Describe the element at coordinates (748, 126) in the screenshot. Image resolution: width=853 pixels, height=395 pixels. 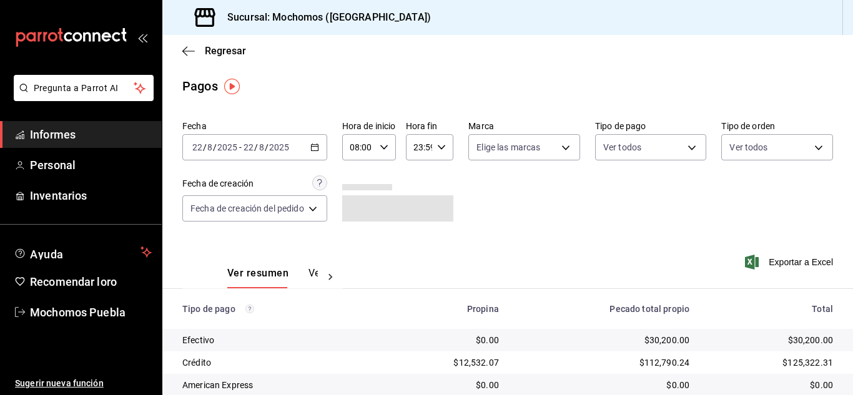
I see `font: Tipo de orden` at that location.